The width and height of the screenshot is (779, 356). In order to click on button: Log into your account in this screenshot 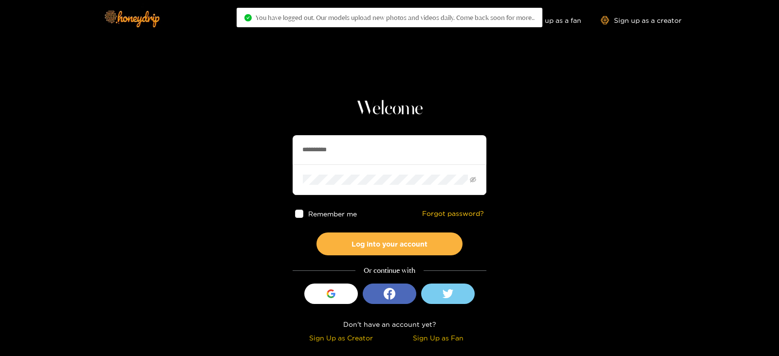, I will do `click(389, 244)`.